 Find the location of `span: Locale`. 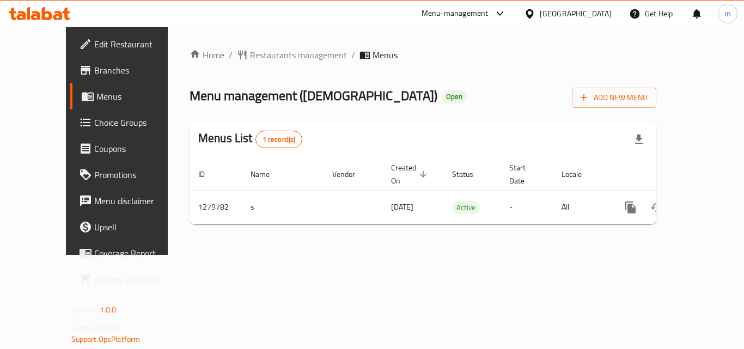

span: Locale is located at coordinates (578, 174).